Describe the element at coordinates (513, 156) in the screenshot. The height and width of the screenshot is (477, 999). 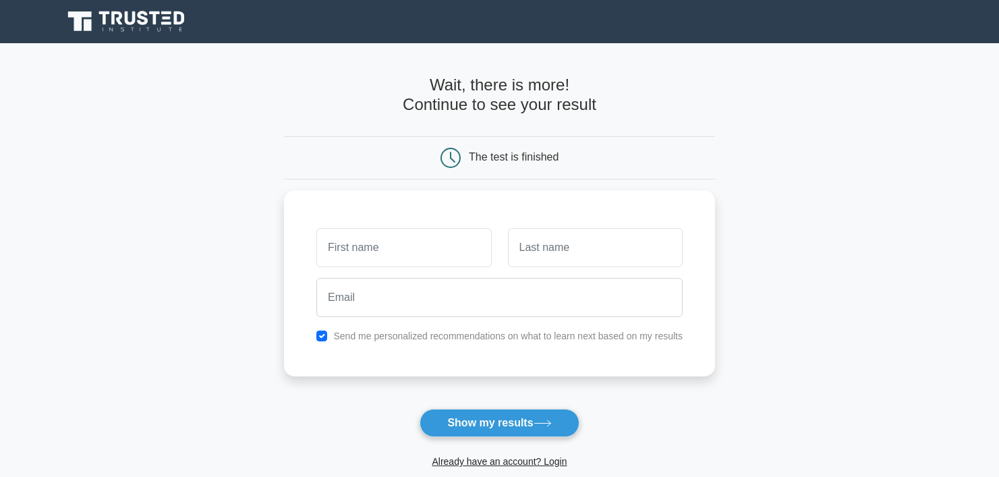
I see `div: The test is finished` at that location.